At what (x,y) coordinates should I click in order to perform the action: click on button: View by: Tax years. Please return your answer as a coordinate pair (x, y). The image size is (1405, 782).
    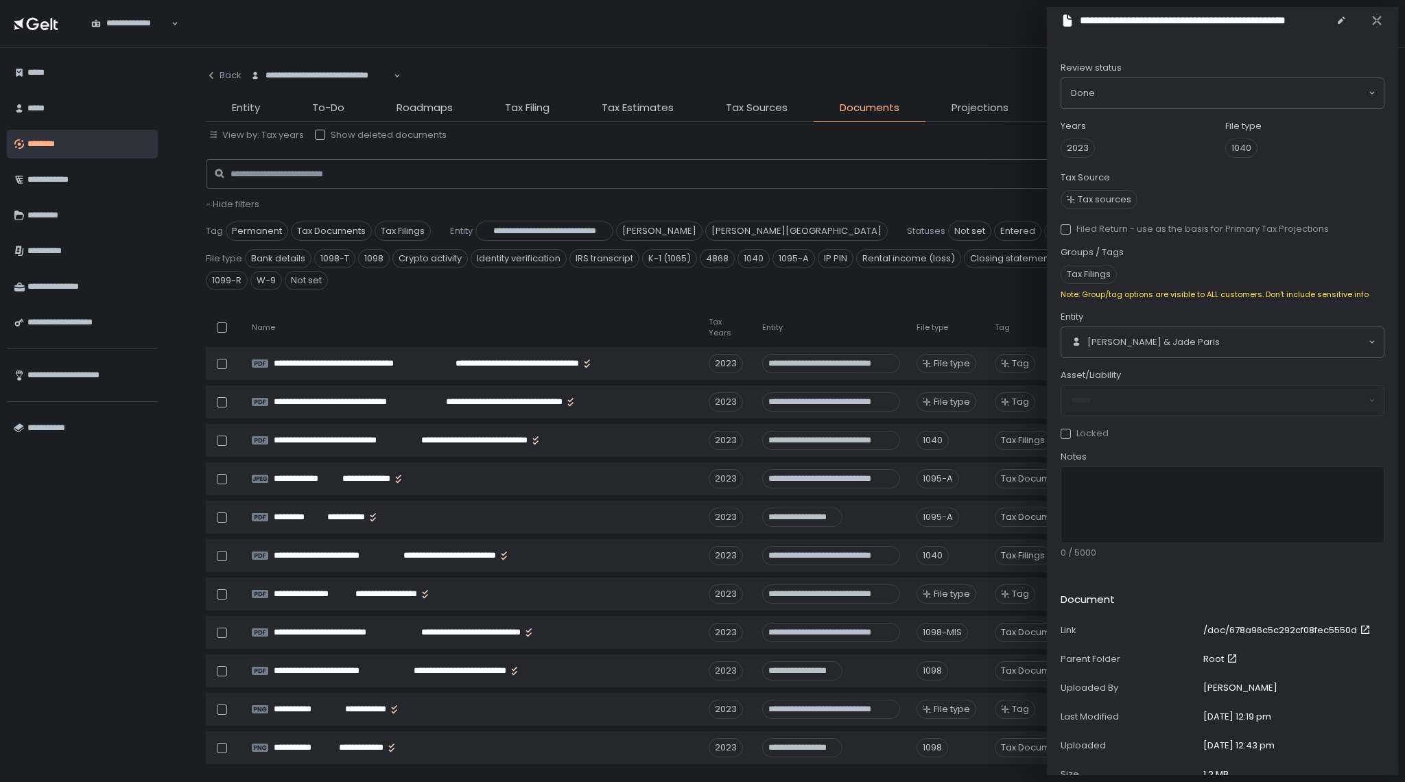
    Looking at the image, I should click on (256, 135).